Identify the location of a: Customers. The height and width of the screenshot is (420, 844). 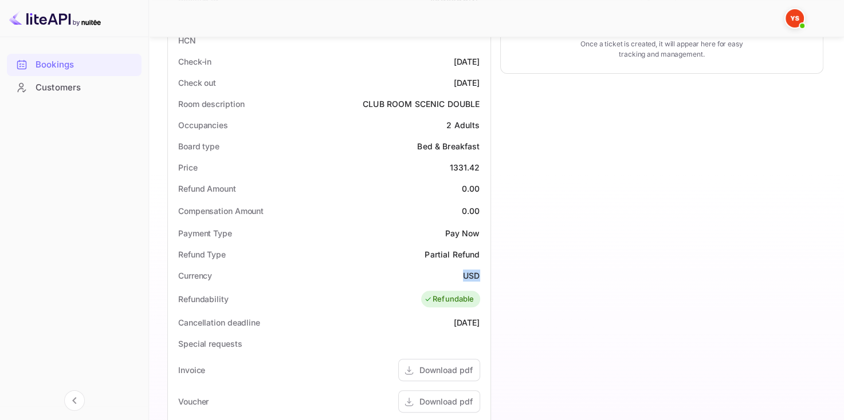
(74, 87).